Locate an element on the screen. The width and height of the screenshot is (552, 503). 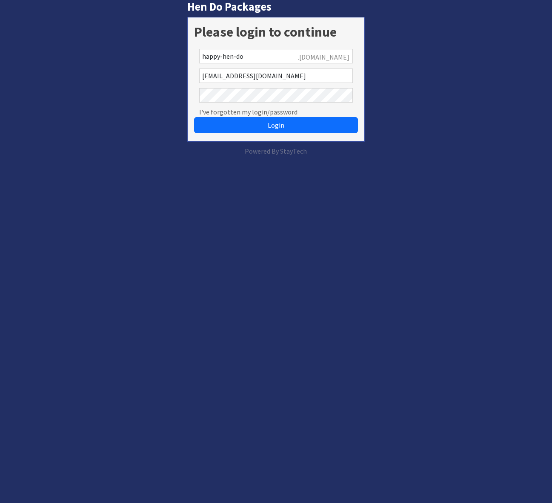
button: Login is located at coordinates (276, 125).